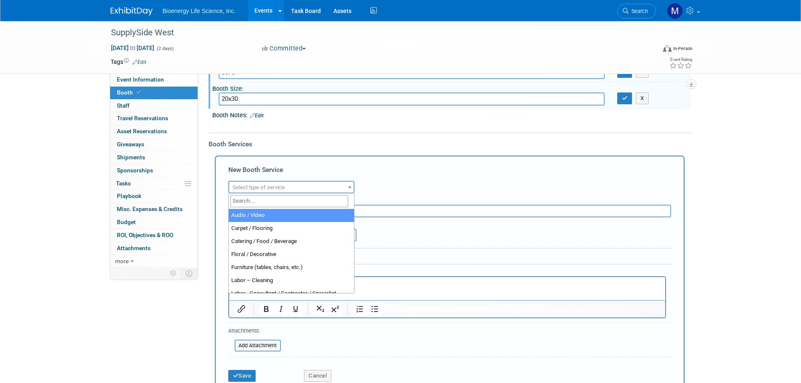 Image resolution: width=801 pixels, height=383 pixels. Describe the element at coordinates (154, 249) in the screenshot. I see `a: Attachments` at that location.